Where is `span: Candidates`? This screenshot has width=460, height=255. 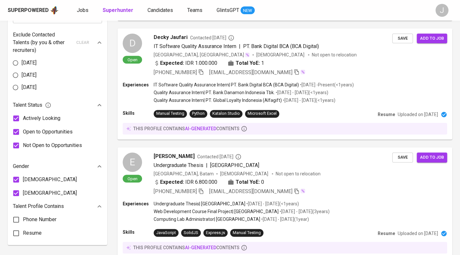 span: Candidates is located at coordinates (160, 10).